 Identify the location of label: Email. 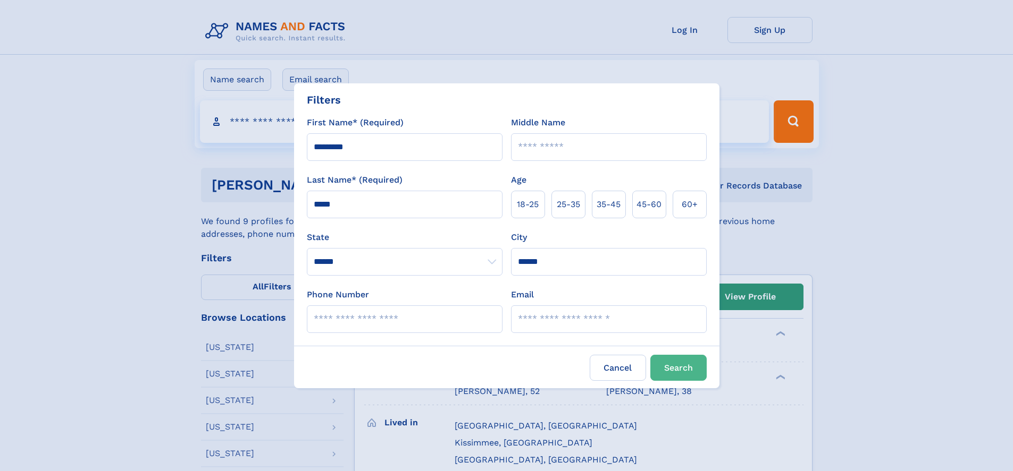
(522, 295).